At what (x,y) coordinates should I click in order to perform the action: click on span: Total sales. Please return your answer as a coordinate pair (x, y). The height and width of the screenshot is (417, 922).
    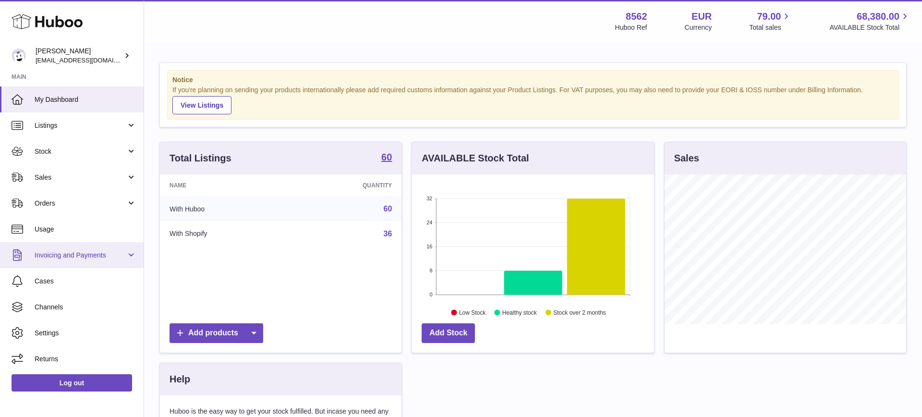
    Looking at the image, I should click on (770, 27).